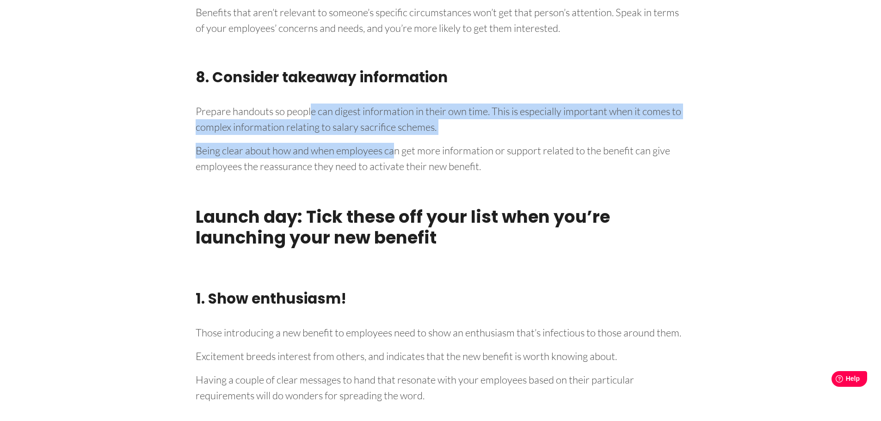  What do you see at coordinates (403, 227) in the screenshot?
I see `strong: Launch day: Tick these off your list when you’re launching your new benefit` at bounding box center [403, 227].